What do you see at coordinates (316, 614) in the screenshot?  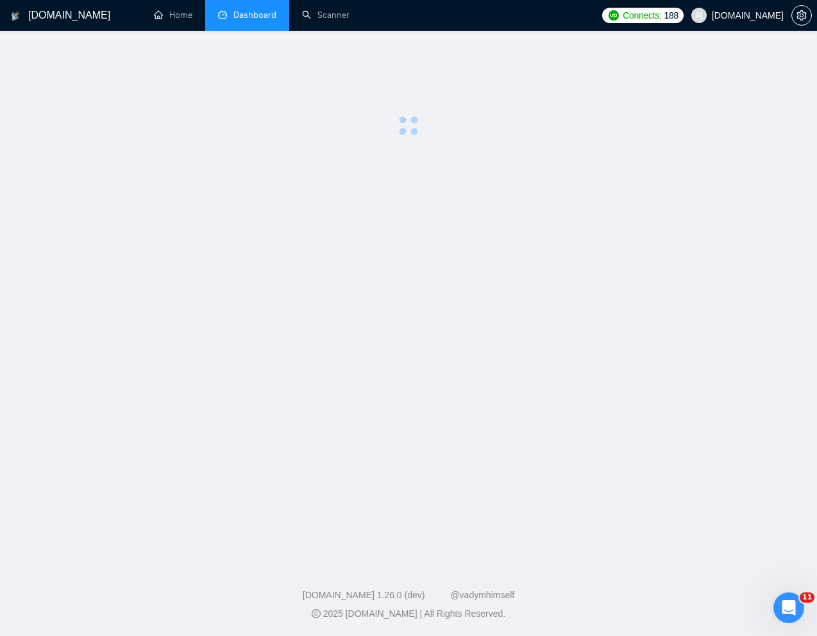 I see `span: copyright` at bounding box center [316, 614].